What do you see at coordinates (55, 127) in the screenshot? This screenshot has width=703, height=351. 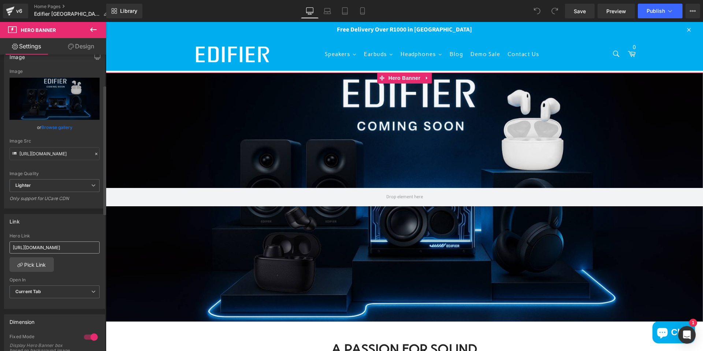 I see `div: or` at bounding box center [55, 127].